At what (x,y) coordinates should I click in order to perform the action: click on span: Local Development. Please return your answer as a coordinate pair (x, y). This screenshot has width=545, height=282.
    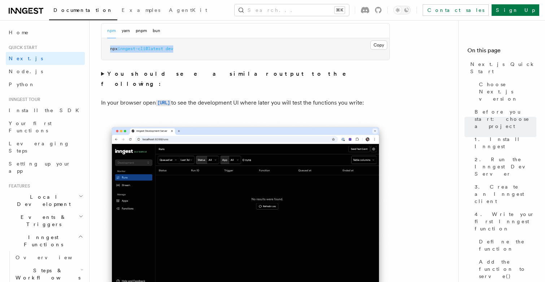
    Looking at the image, I should click on (42, 201).